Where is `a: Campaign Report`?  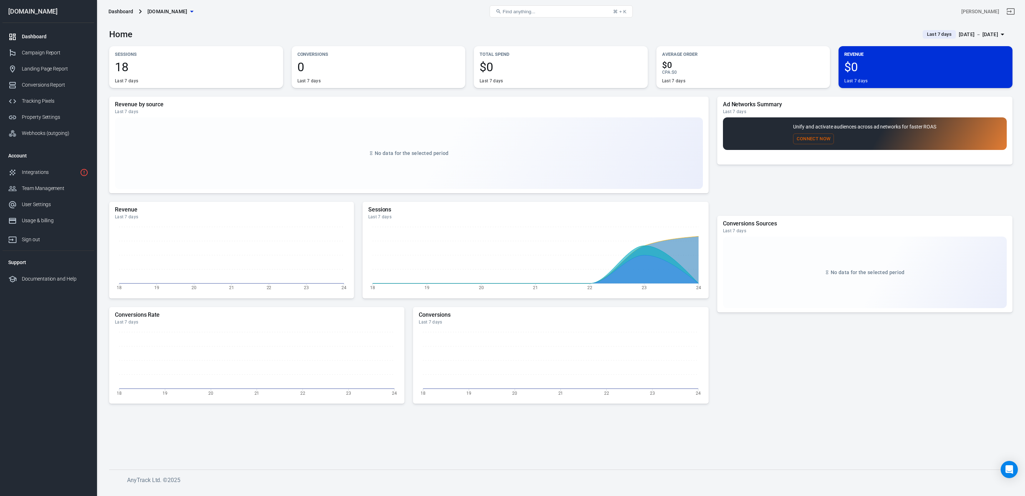 a: Campaign Report is located at coordinates (48, 53).